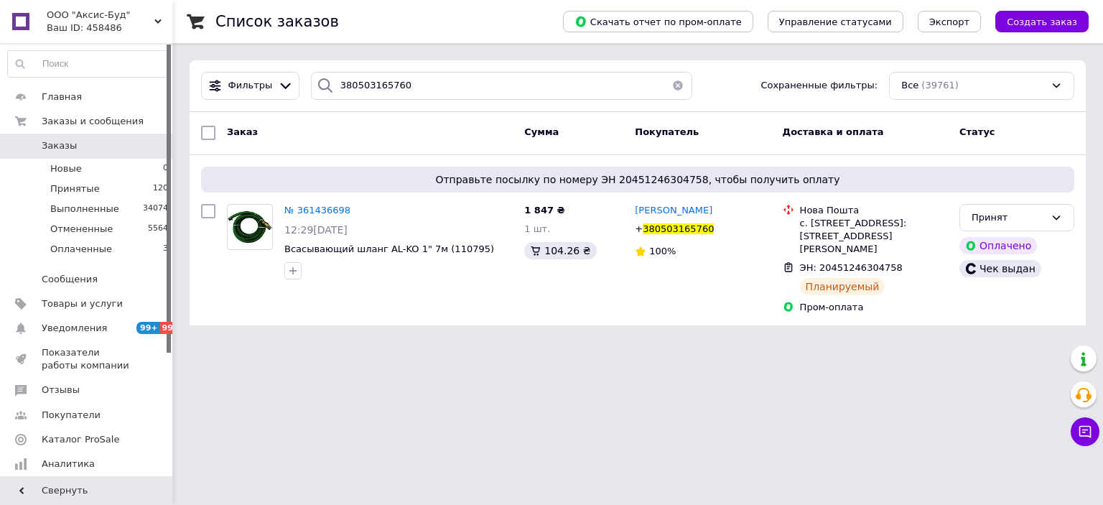 This screenshot has height=505, width=1103. I want to click on span: 380503165760, so click(678, 228).